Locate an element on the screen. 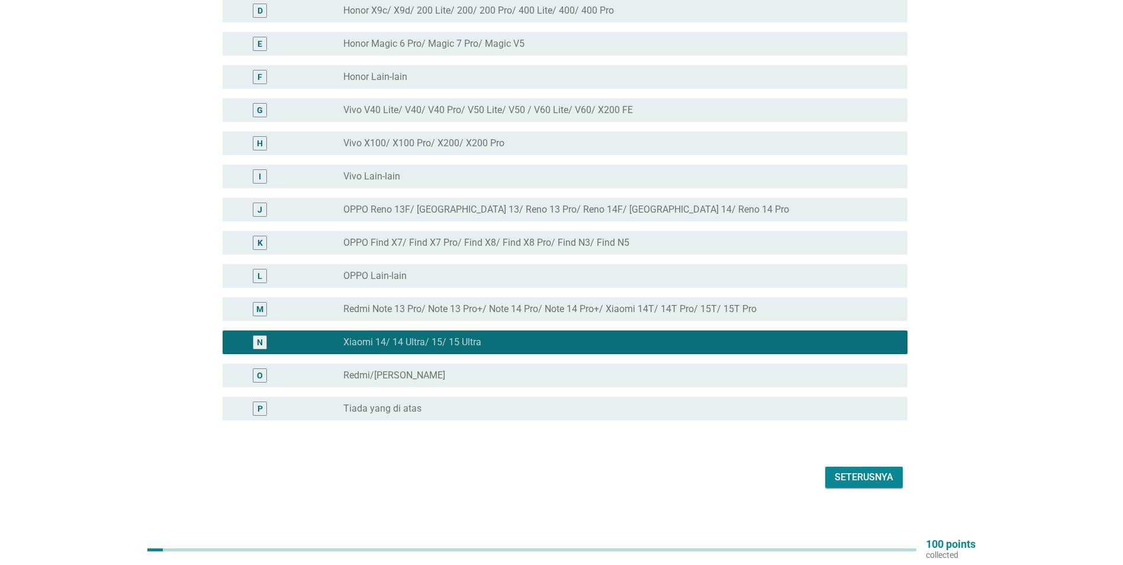  p: collected is located at coordinates (950, 555).